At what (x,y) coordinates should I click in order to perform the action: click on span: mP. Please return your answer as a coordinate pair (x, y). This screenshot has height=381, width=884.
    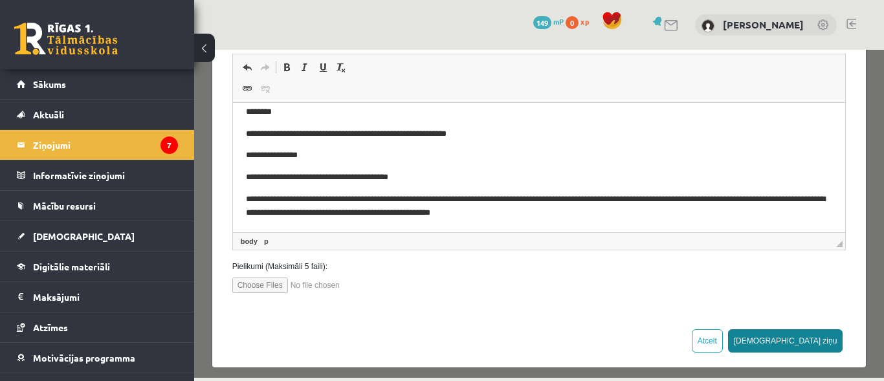
    Looking at the image, I should click on (558, 21).